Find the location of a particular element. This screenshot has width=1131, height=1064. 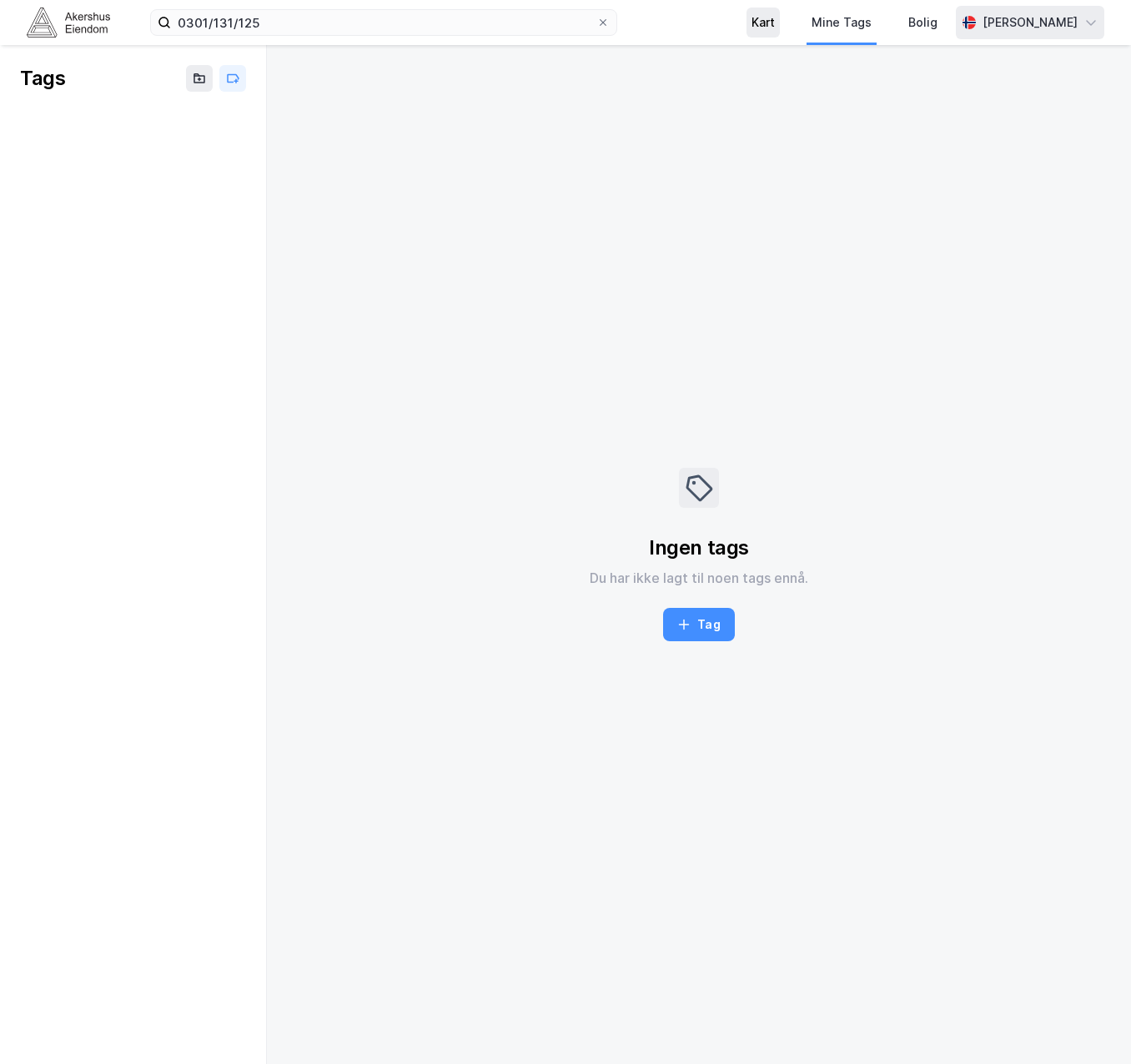

div: Kart is located at coordinates (763, 23).